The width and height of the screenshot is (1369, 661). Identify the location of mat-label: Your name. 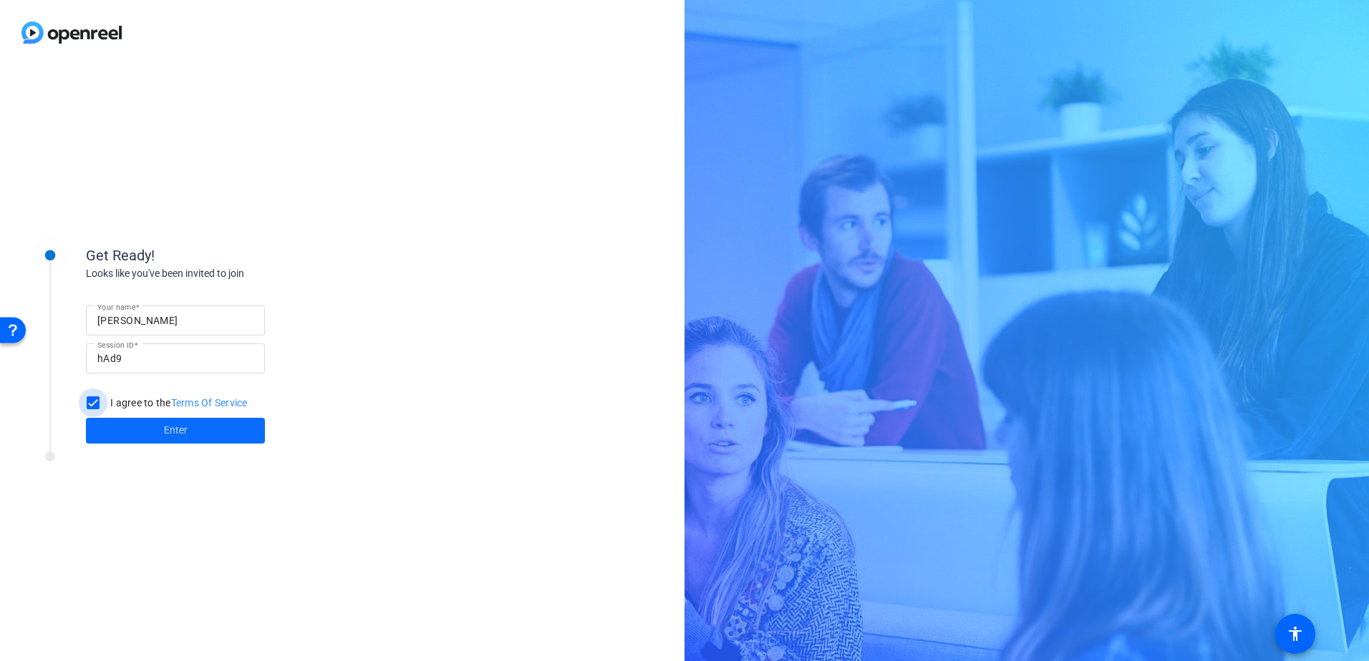
(116, 307).